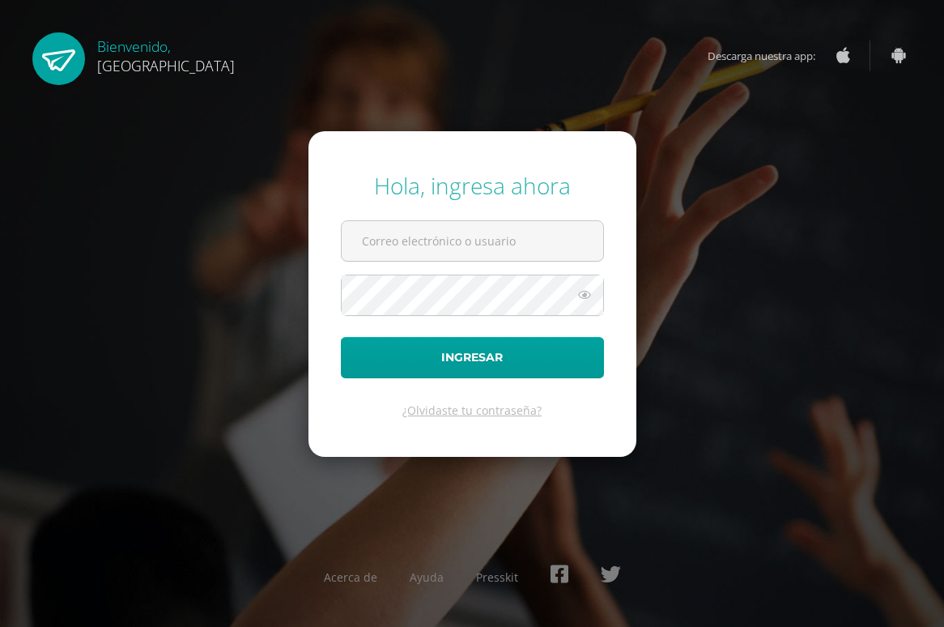  I want to click on button: Ingresar, so click(472, 357).